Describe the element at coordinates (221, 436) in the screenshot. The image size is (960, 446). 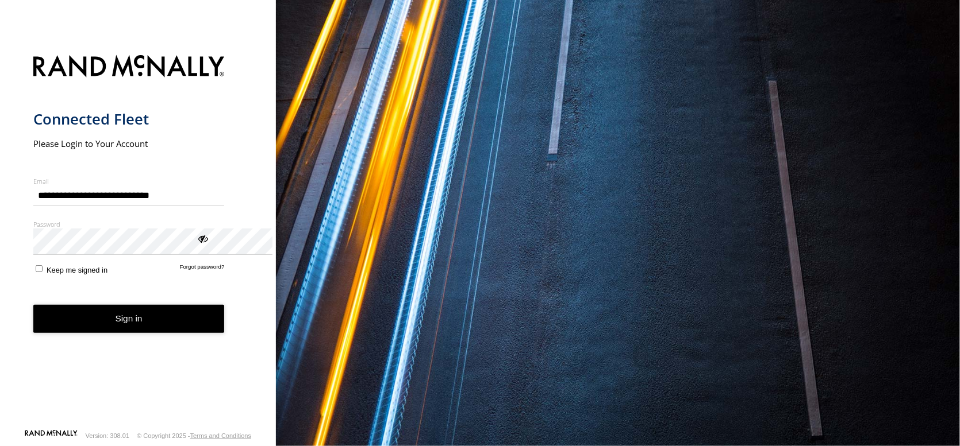
I see `a: Terms and Conditions` at that location.